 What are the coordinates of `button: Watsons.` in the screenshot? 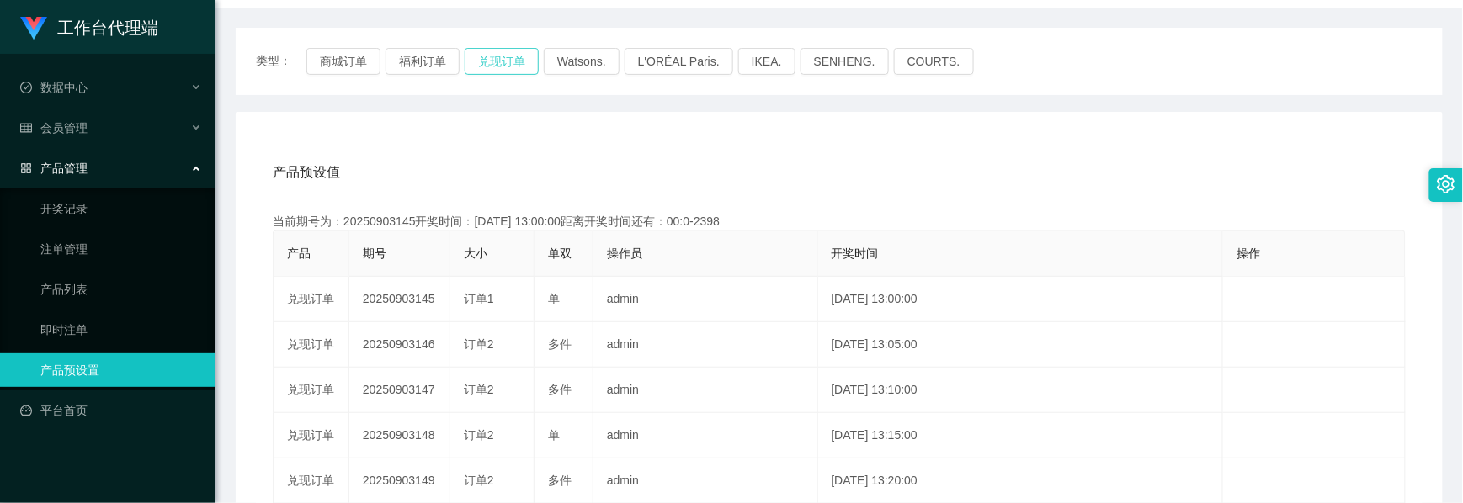 It's located at (582, 61).